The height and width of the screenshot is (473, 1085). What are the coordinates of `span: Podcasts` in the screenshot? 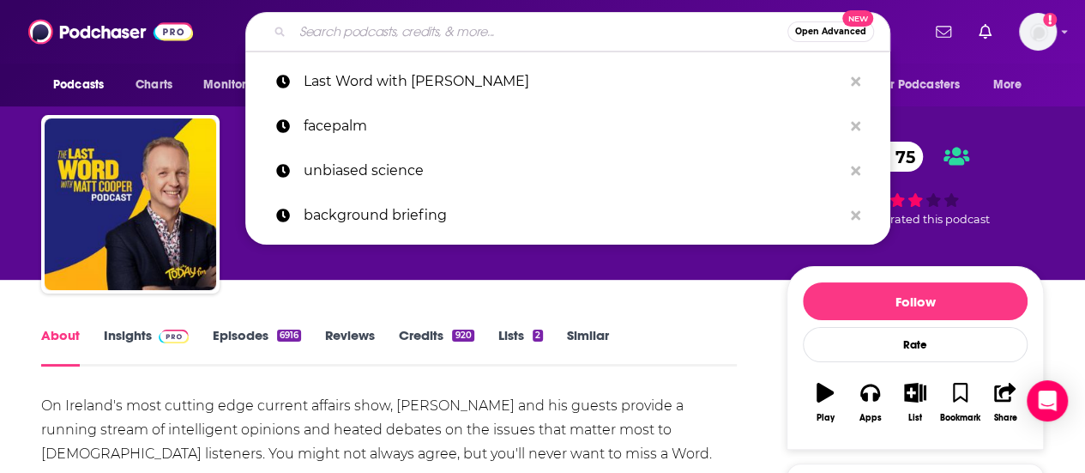 It's located at (78, 85).